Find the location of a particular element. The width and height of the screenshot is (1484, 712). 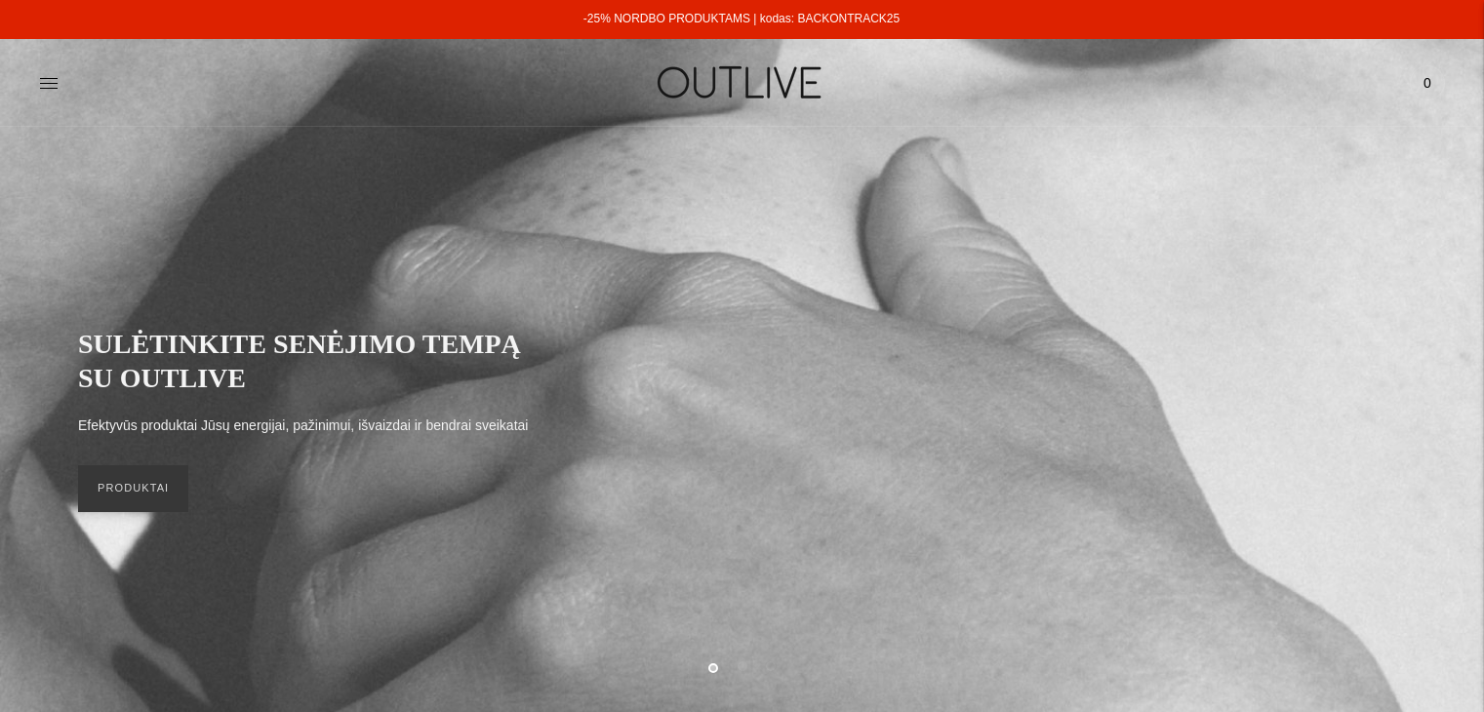

button: Move carousel to slide 3 is located at coordinates (771, 667).